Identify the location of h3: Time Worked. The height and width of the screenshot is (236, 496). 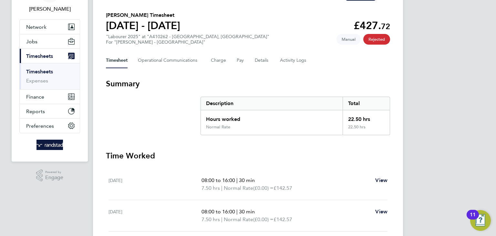
(248, 156).